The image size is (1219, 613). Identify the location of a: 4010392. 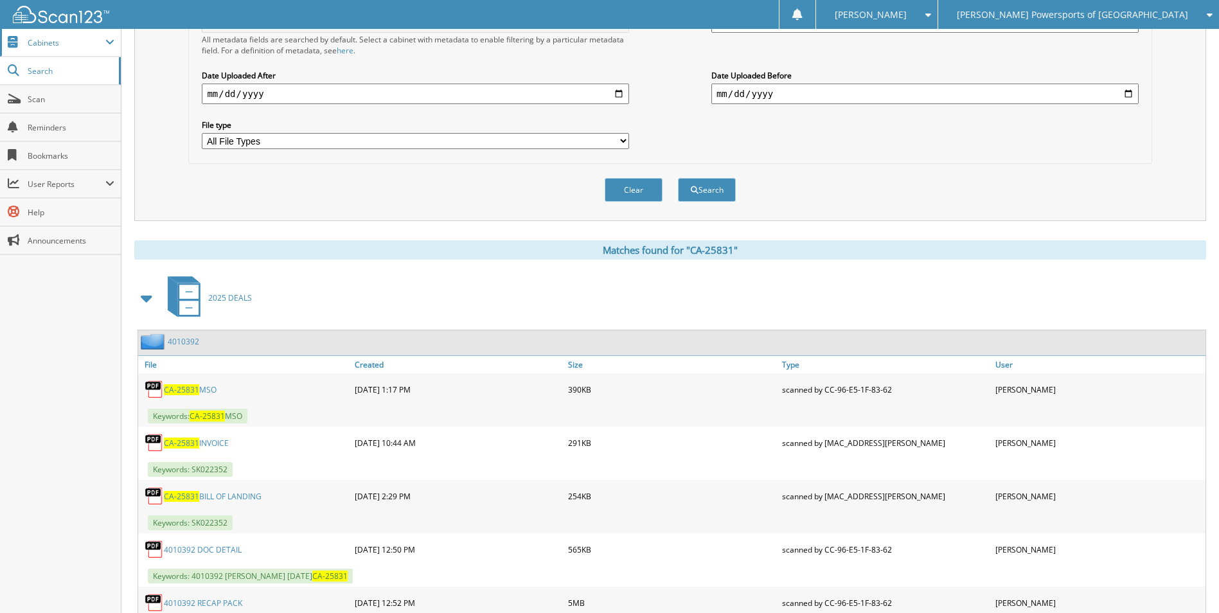
(183, 341).